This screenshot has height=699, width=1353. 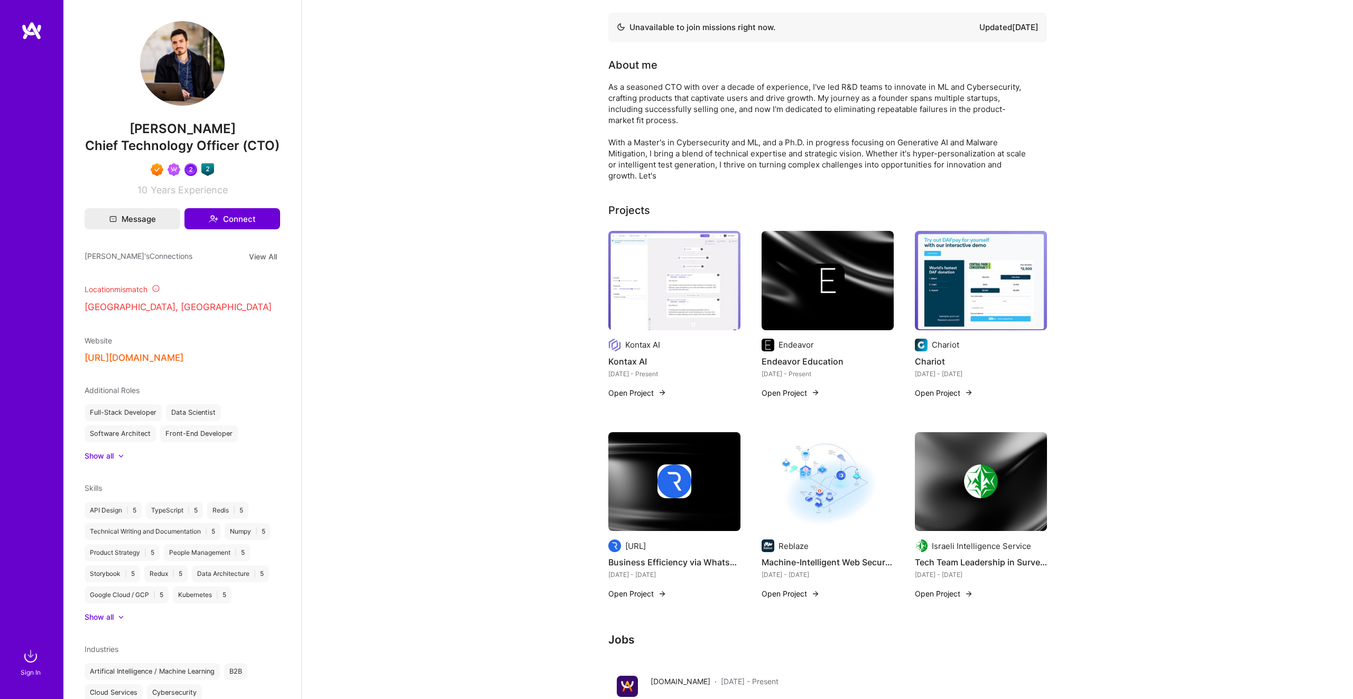 I want to click on img: Been on Mission, so click(x=174, y=170).